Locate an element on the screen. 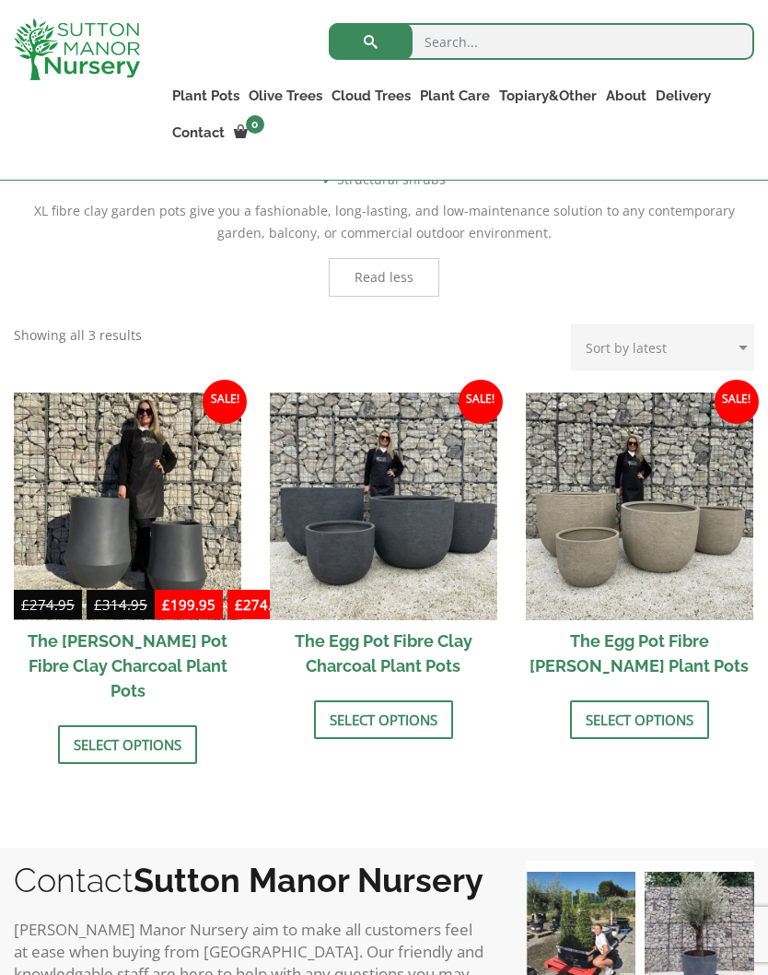 The height and width of the screenshot is (975, 768). b: Sutton Manor Nursery is located at coordinates (309, 880).